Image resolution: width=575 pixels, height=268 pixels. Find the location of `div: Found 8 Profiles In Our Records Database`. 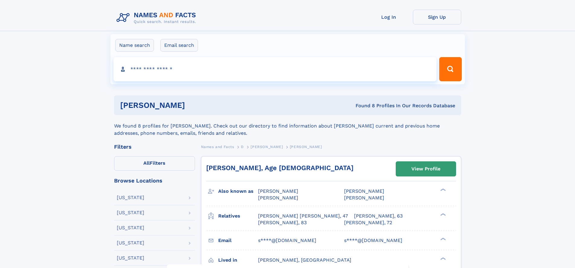

div: Found 8 Profiles In Our Records Database is located at coordinates (362, 106).